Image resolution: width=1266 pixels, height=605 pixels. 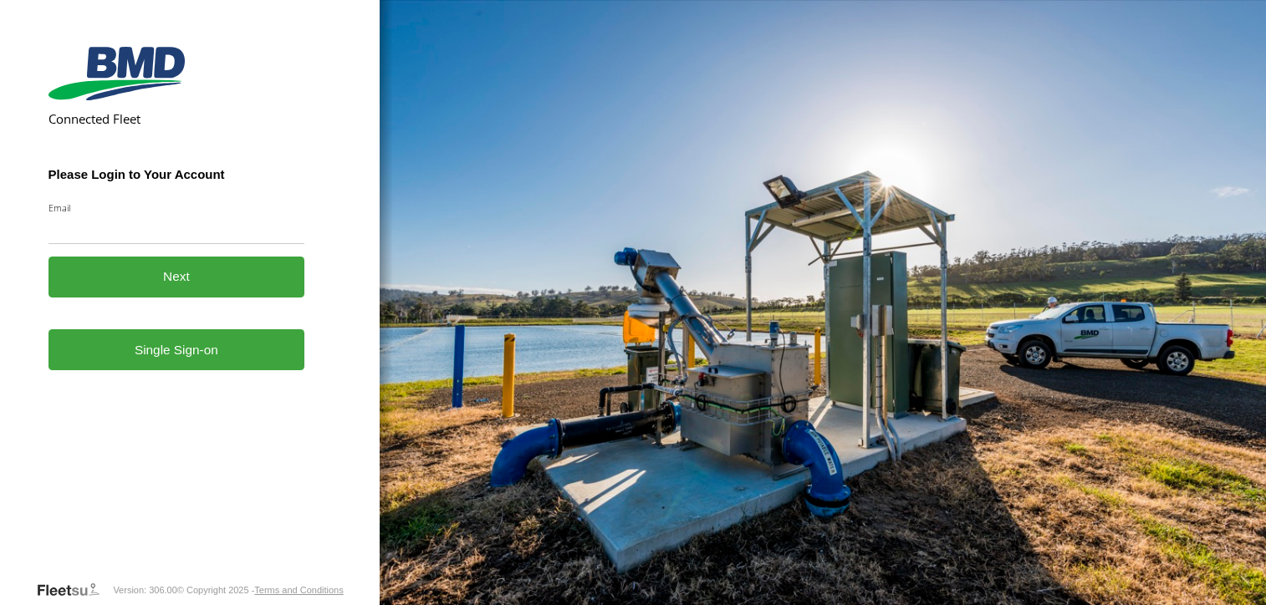 I want to click on h2: Connected Fleet, so click(x=176, y=119).